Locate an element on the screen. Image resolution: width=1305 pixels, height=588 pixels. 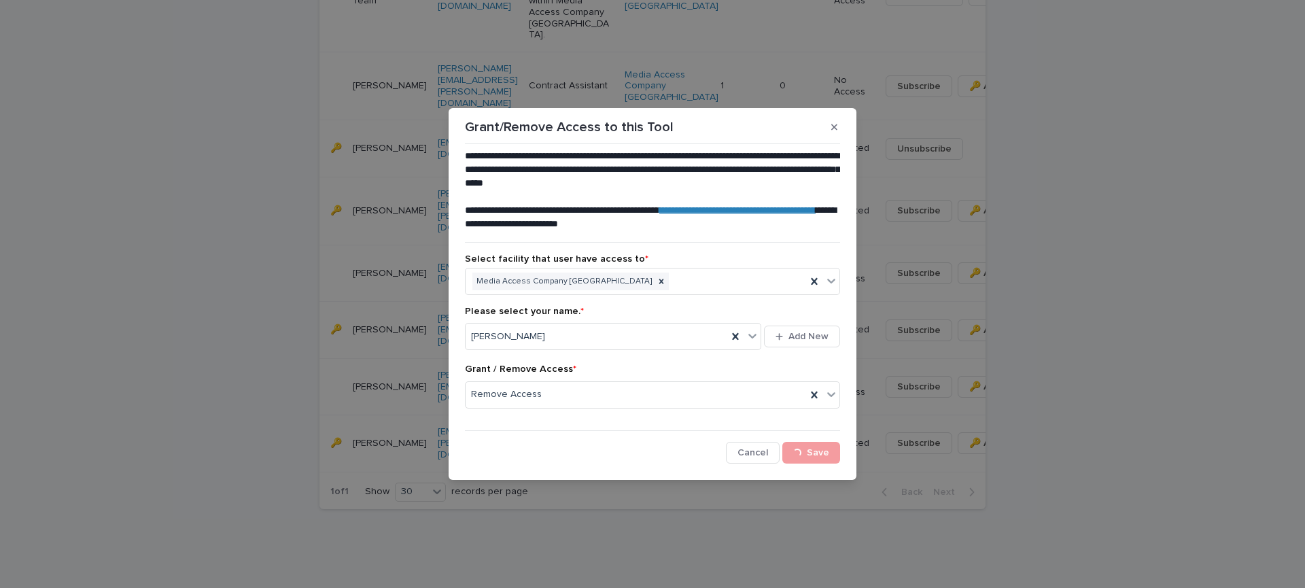
button: Add New is located at coordinates (802, 337).